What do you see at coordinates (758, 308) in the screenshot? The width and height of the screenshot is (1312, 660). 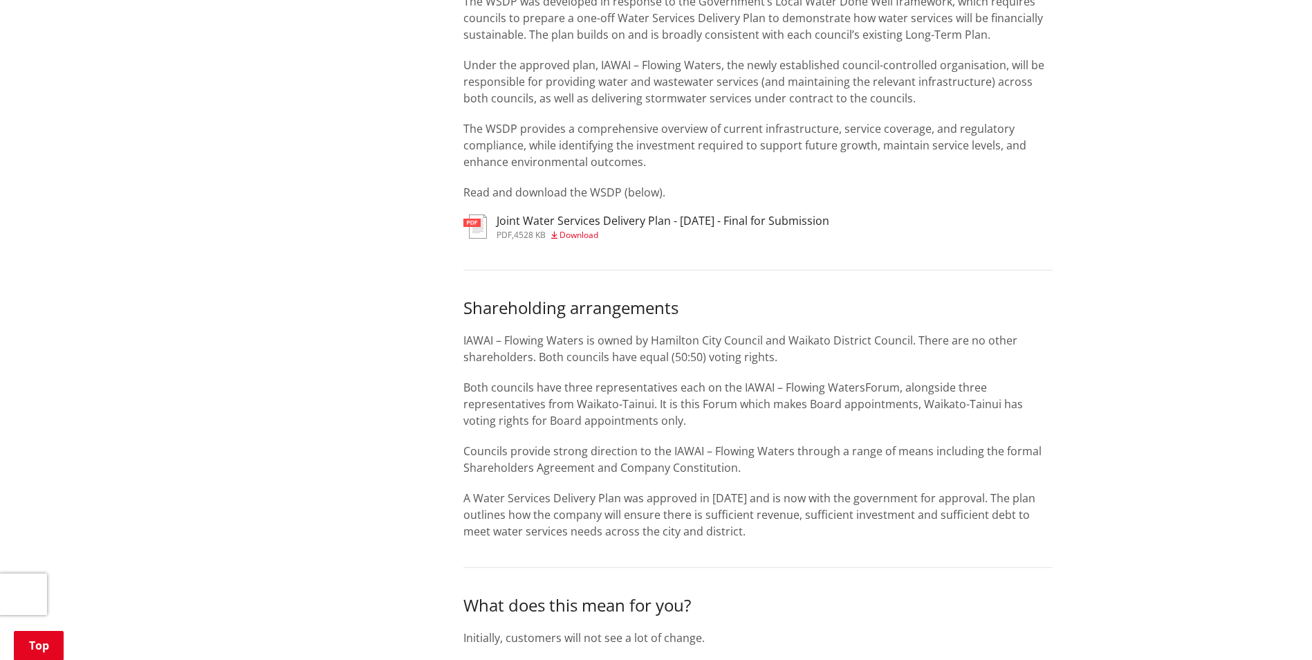 I see `h3: Shareholding arrangements` at bounding box center [758, 308].